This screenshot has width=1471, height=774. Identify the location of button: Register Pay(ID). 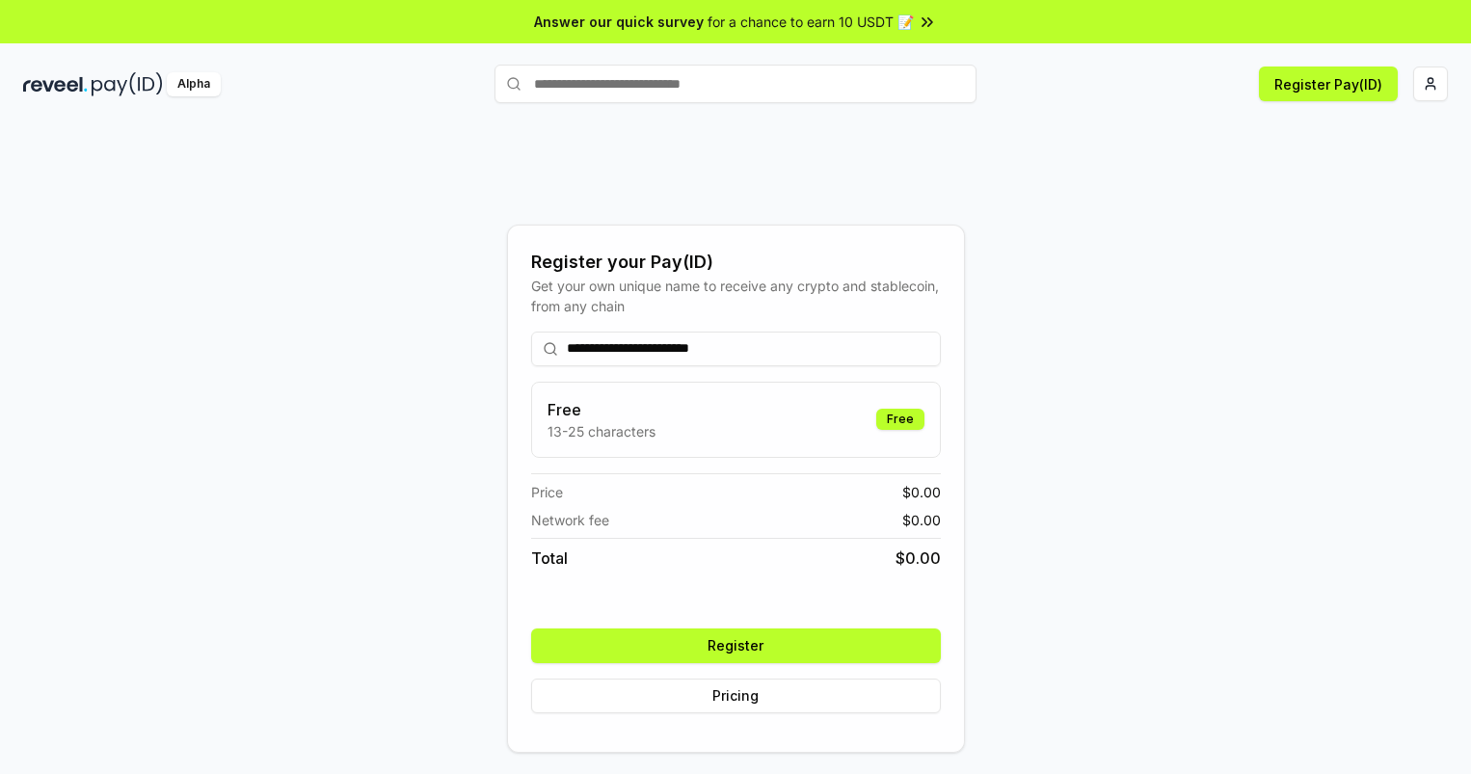
(1328, 84).